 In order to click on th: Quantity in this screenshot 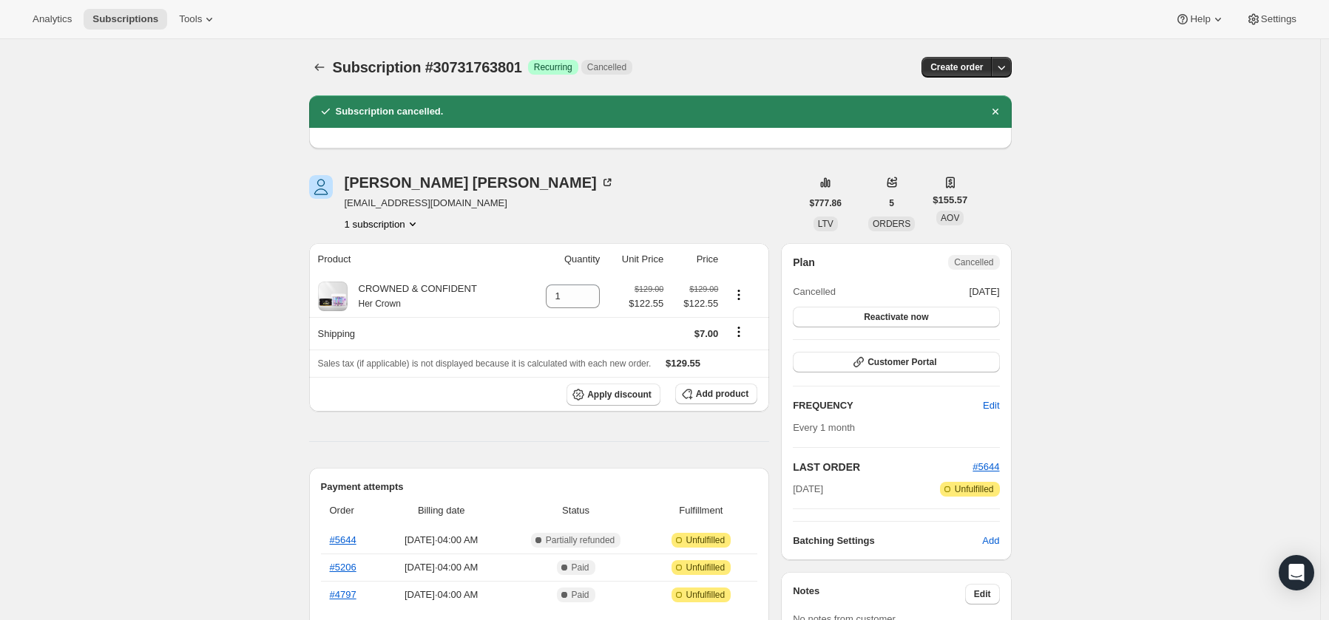, I will do `click(565, 260)`.